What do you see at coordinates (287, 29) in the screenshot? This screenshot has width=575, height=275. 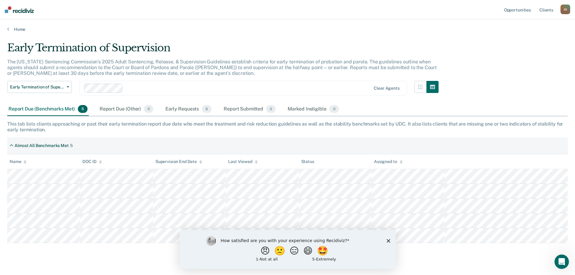 I see `a: Home` at bounding box center [287, 29].